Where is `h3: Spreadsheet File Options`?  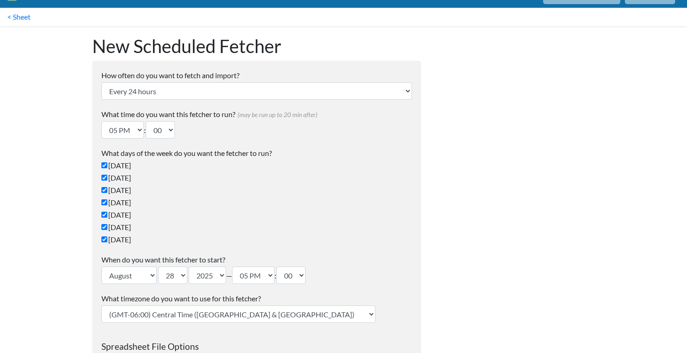 h3: Spreadsheet File Options is located at coordinates (257, 341).